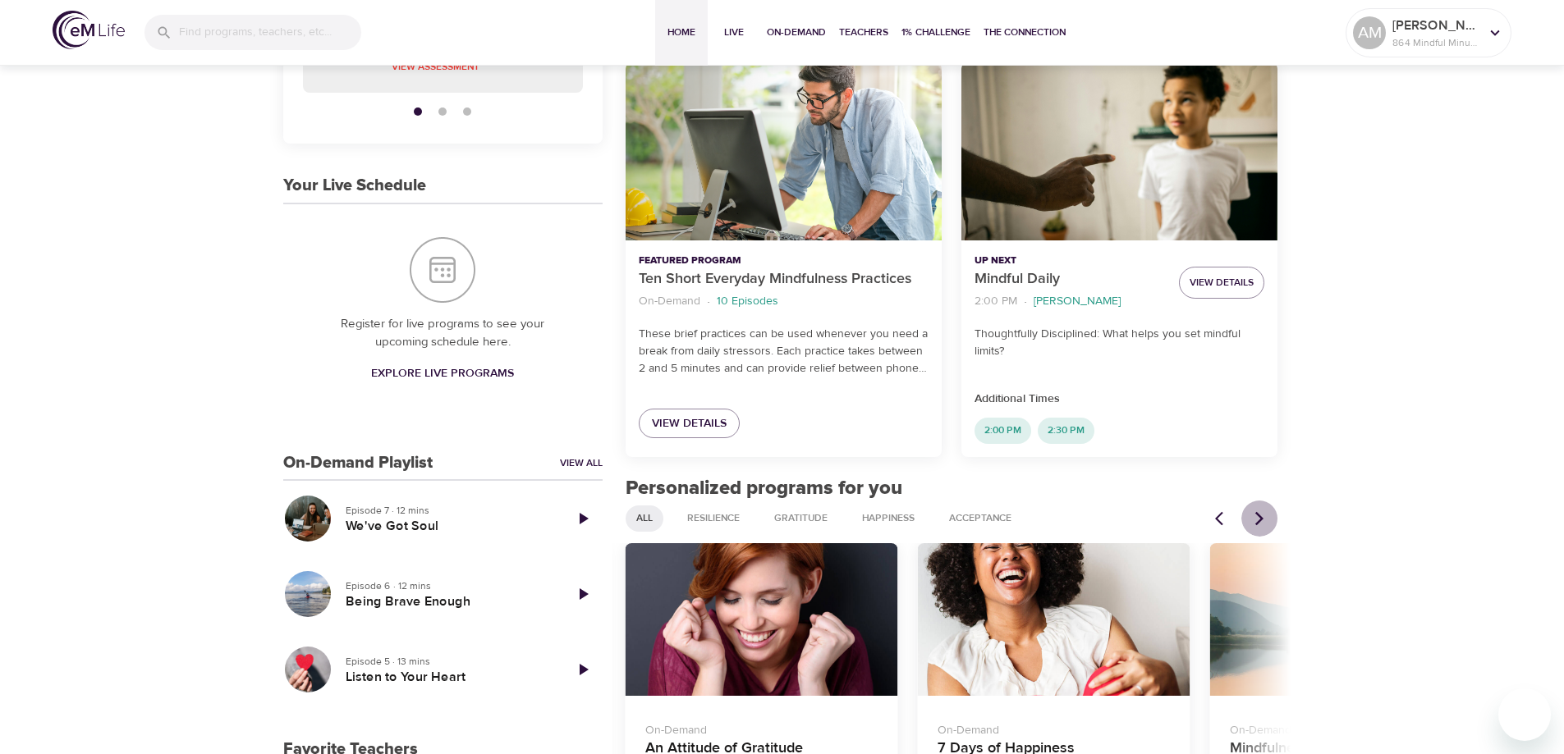 This screenshot has width=1564, height=754. Describe the element at coordinates (355, 186) in the screenshot. I see `h3: Your Live Schedule` at that location.